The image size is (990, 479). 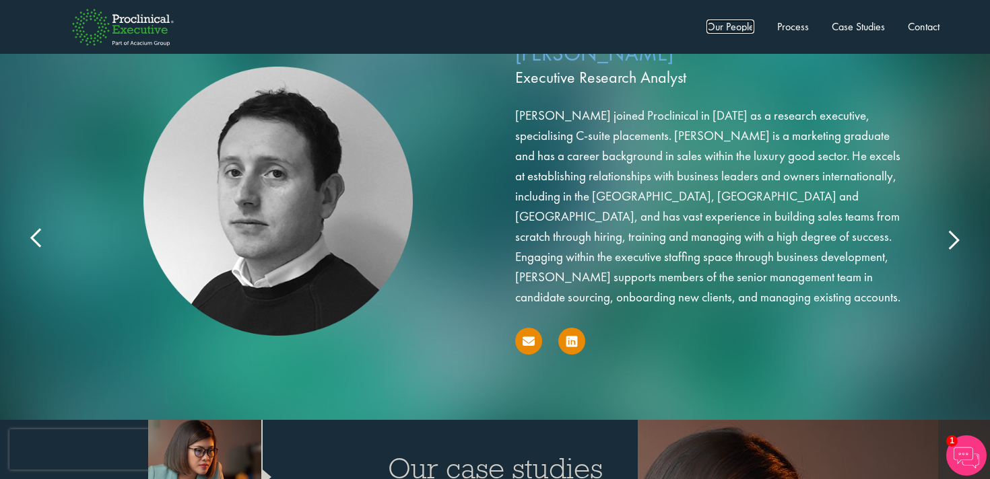 I want to click on img: Aubrey Gray, so click(x=278, y=201).